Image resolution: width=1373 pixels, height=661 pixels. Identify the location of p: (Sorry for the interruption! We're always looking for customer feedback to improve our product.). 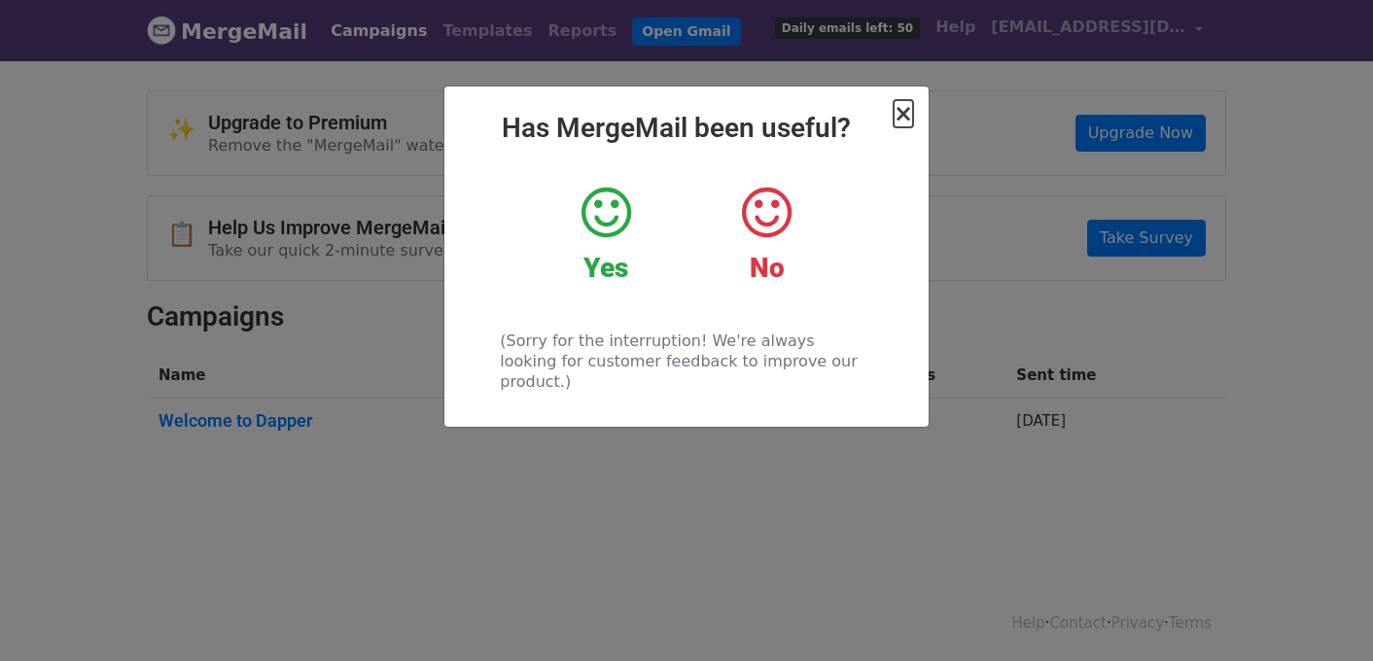
(685, 361).